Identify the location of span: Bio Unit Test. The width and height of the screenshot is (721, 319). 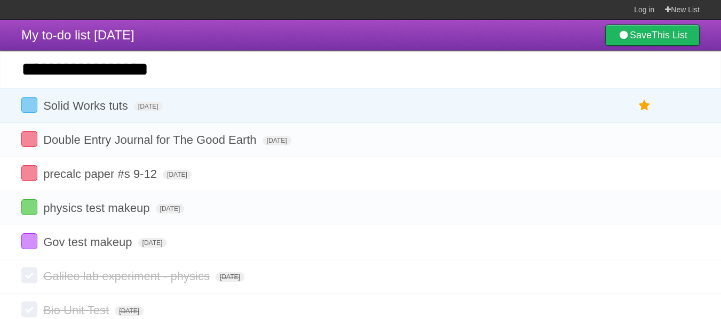
(77, 310).